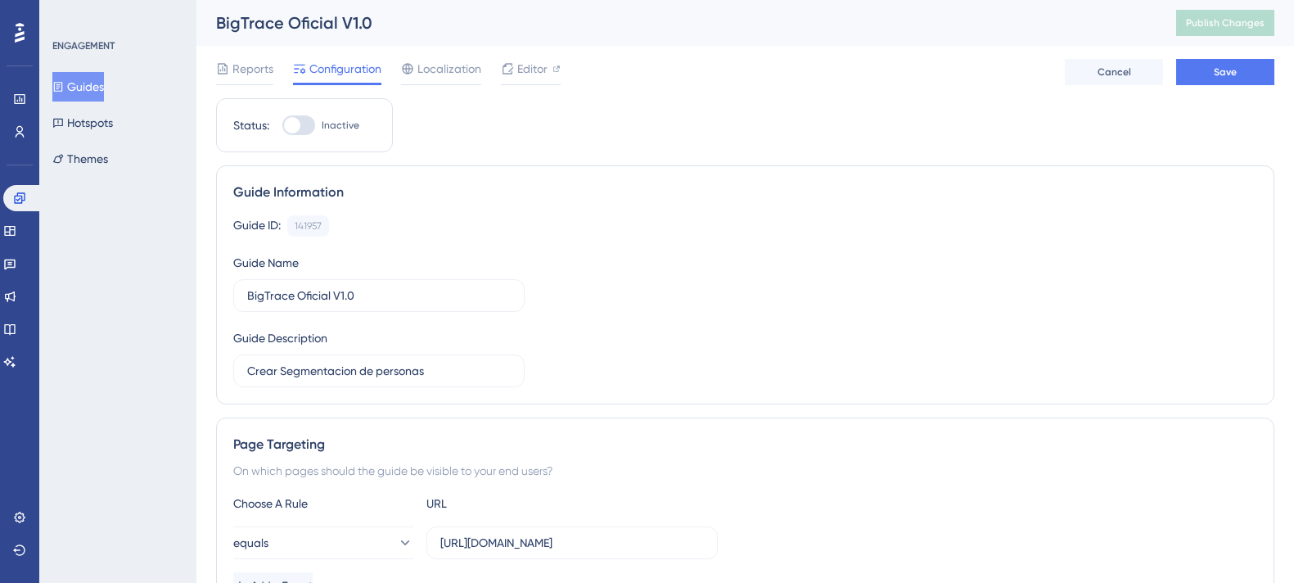  Describe the element at coordinates (251, 543) in the screenshot. I see `span: equals` at that location.